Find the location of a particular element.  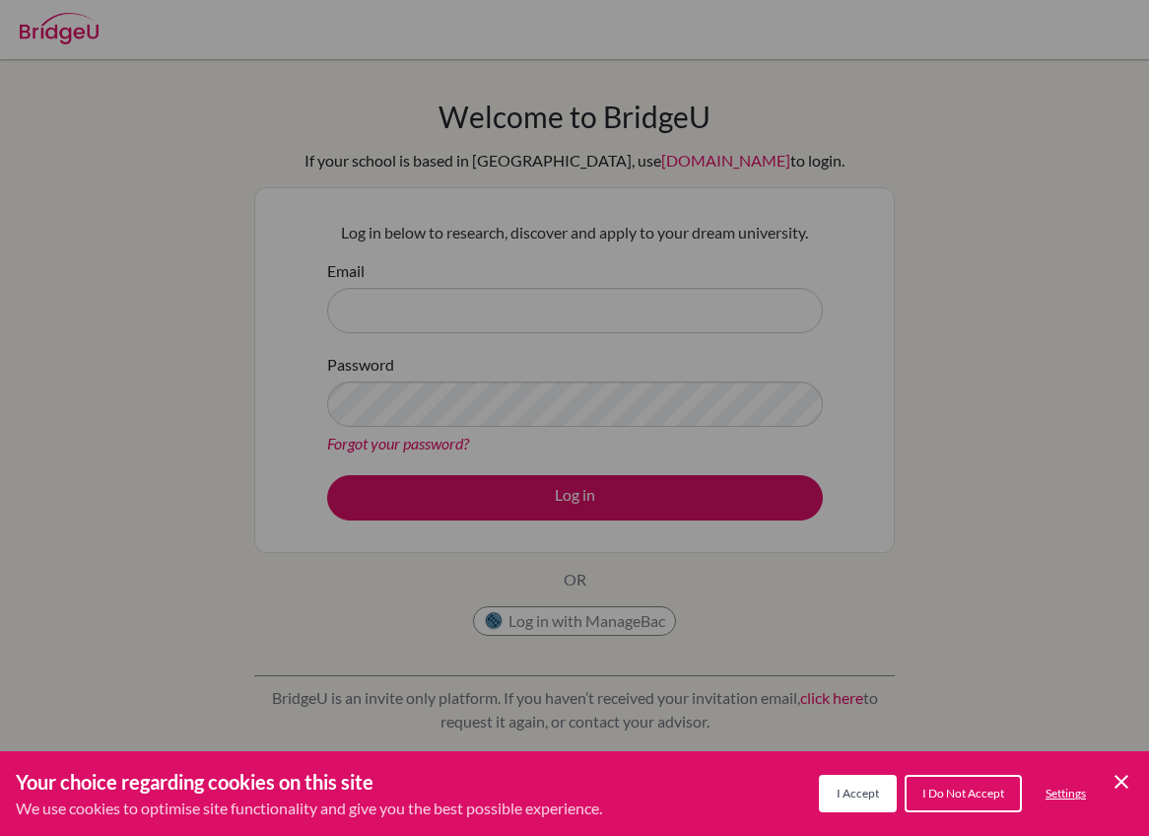

button: Settings is located at coordinates (1066, 794).